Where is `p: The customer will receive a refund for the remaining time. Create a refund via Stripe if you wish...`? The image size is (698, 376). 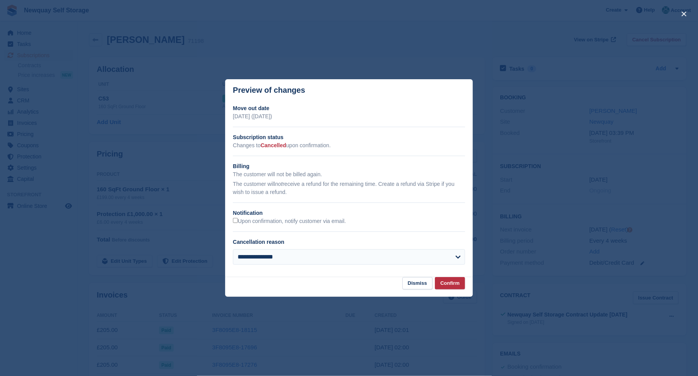 p: The customer will receive a refund for the remaining time. Create a refund via Stripe if you wish... is located at coordinates (349, 188).